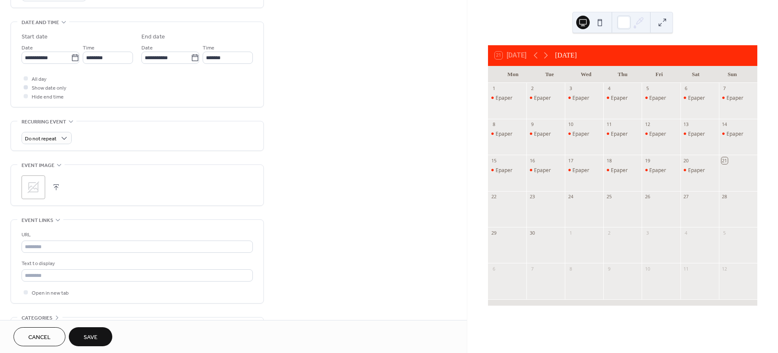 The height and width of the screenshot is (353, 778). I want to click on span: Event image, so click(38, 165).